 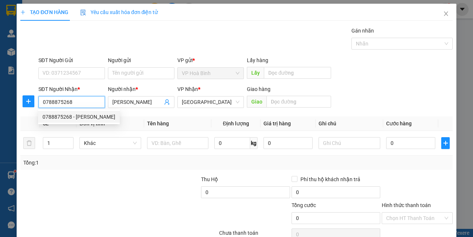 What do you see at coordinates (188, 89) in the screenshot?
I see `span: VP Nhận` at bounding box center [188, 89].